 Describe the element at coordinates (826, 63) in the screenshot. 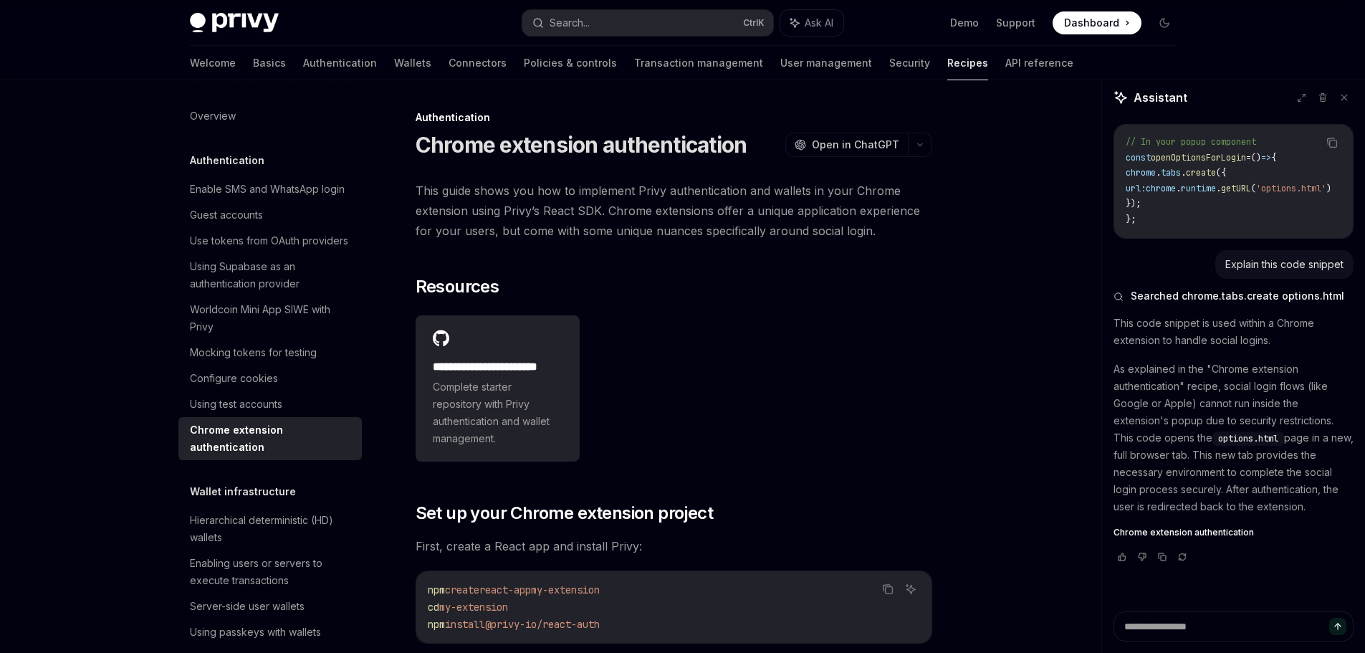

I see `a: User management` at that location.